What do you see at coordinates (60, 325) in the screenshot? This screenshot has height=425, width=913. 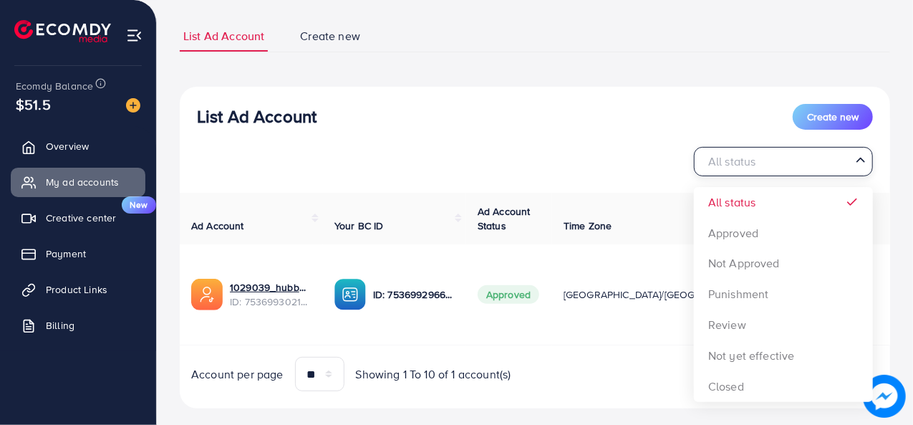 I see `span: Billing` at bounding box center [60, 325].